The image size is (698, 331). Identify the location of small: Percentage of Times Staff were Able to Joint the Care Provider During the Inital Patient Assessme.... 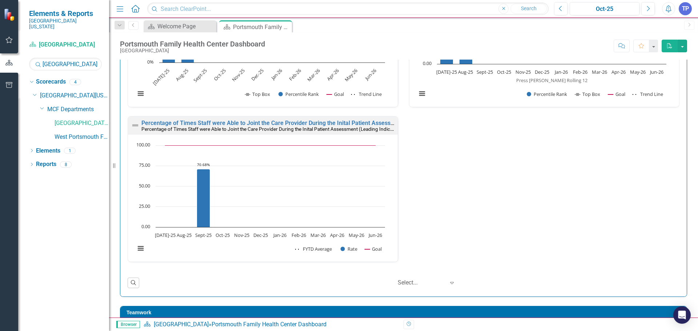
(271, 129).